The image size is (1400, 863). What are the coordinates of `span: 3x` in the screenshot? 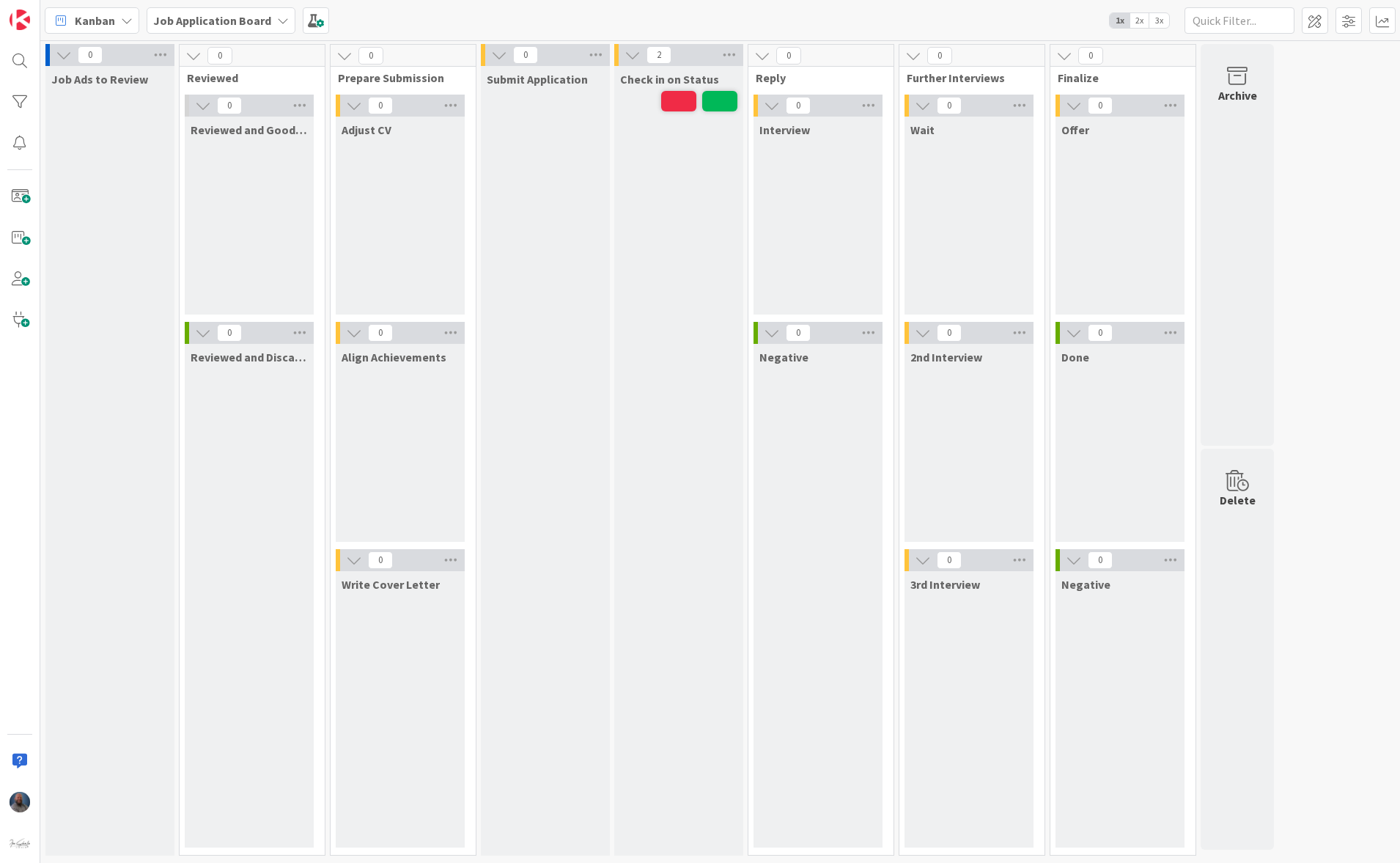 It's located at (1159, 21).